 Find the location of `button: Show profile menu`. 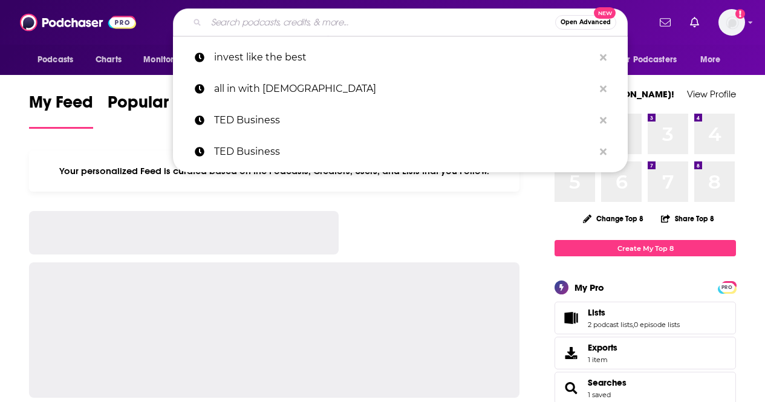

button: Show profile menu is located at coordinates (731, 22).